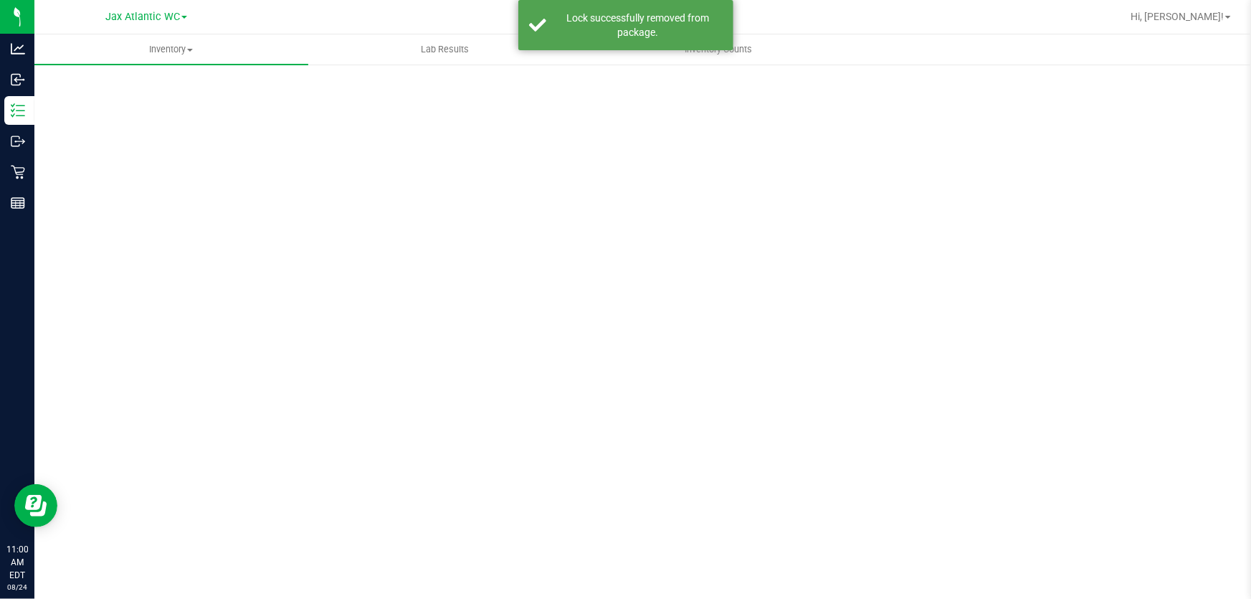 This screenshot has height=599, width=1251. What do you see at coordinates (18, 141) in the screenshot?
I see `inline-svg: Outbound` at bounding box center [18, 141].